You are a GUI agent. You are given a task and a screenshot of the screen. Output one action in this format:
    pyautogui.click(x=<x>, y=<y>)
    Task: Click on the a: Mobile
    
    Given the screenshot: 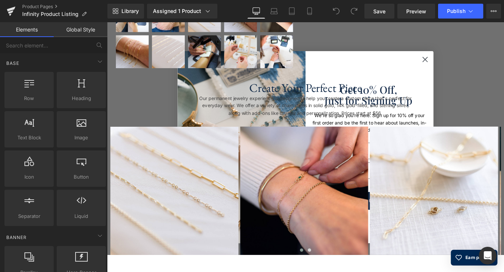 What is the action you would take?
    pyautogui.click(x=310, y=11)
    